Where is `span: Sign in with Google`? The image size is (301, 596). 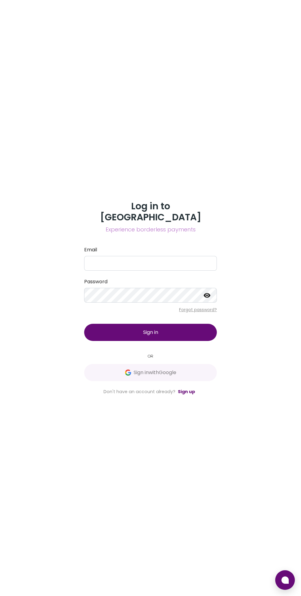 span: Sign in with Google is located at coordinates (155, 372).